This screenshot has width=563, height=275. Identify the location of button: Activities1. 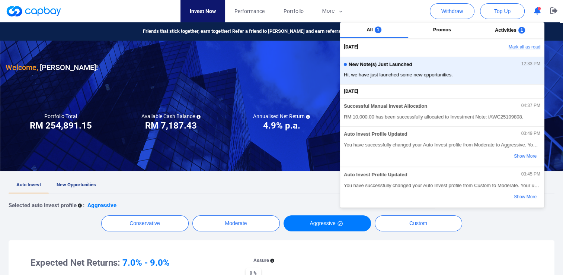
(510, 30).